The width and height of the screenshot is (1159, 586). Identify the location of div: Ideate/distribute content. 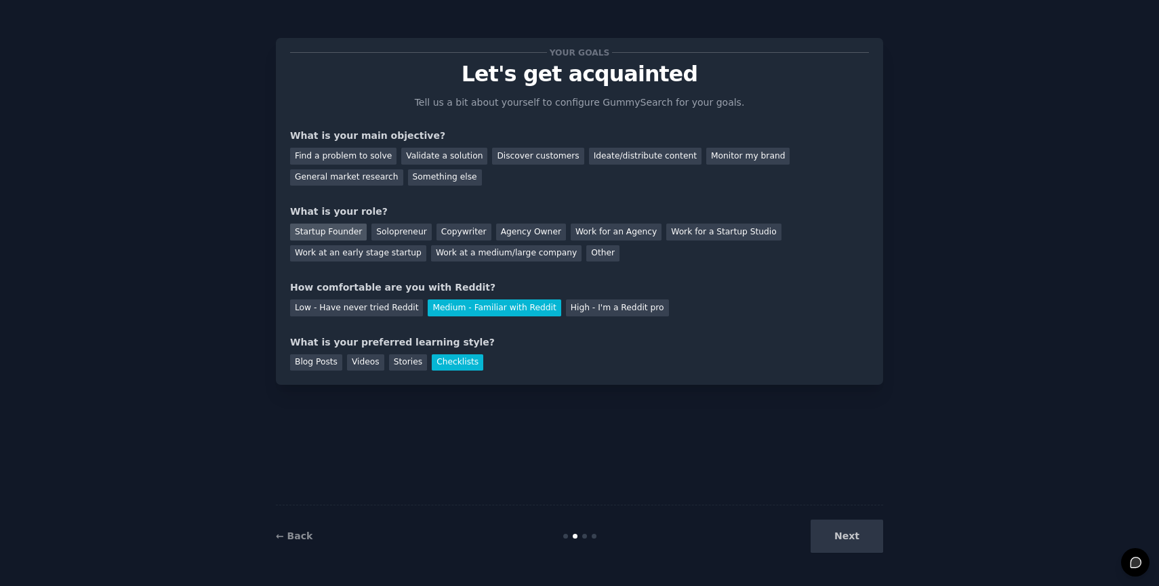
(645, 156).